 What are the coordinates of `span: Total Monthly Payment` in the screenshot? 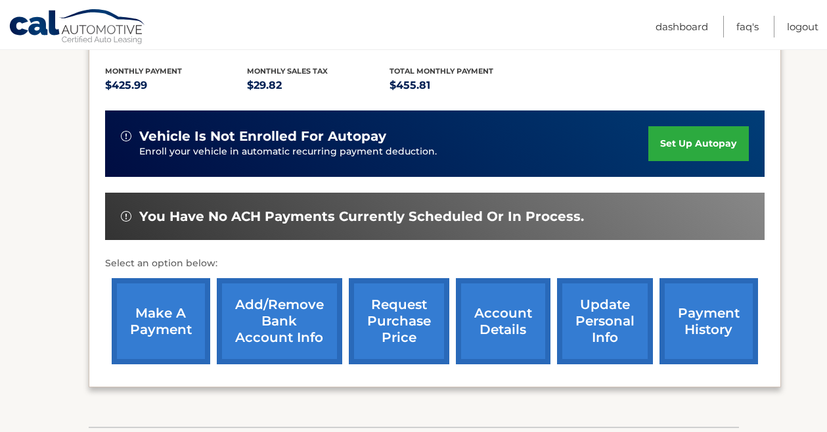 It's located at (441, 71).